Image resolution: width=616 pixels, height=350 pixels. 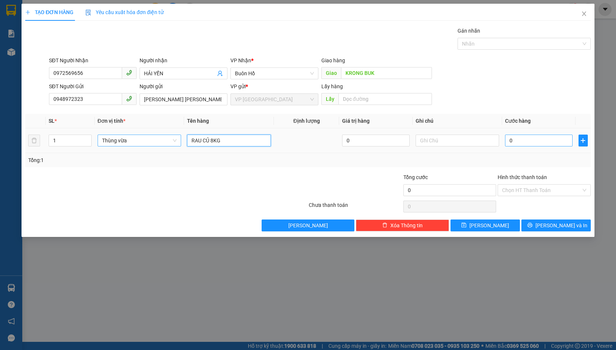 I want to click on span: SL, so click(x=52, y=121).